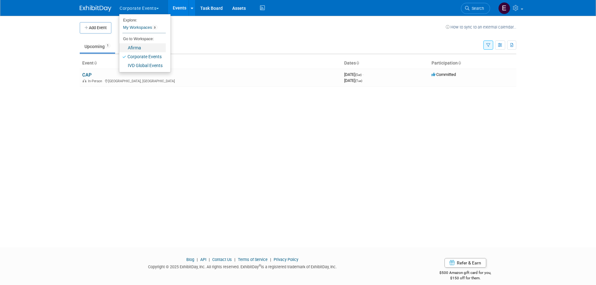 The image size is (596, 285). Describe the element at coordinates (465, 263) in the screenshot. I see `a: Refer & Earn` at that location.